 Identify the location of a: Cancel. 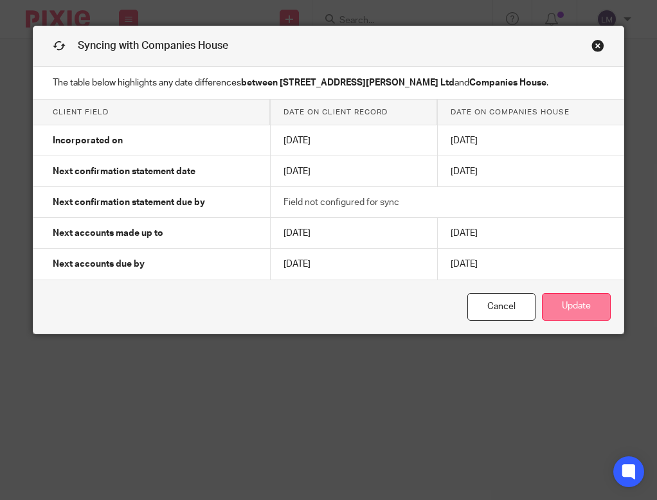
(501, 307).